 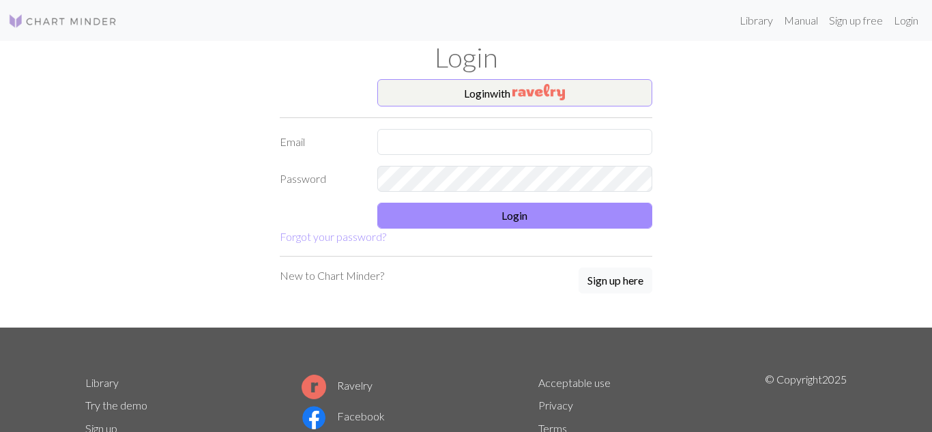 I want to click on button: Sign up here, so click(x=616, y=281).